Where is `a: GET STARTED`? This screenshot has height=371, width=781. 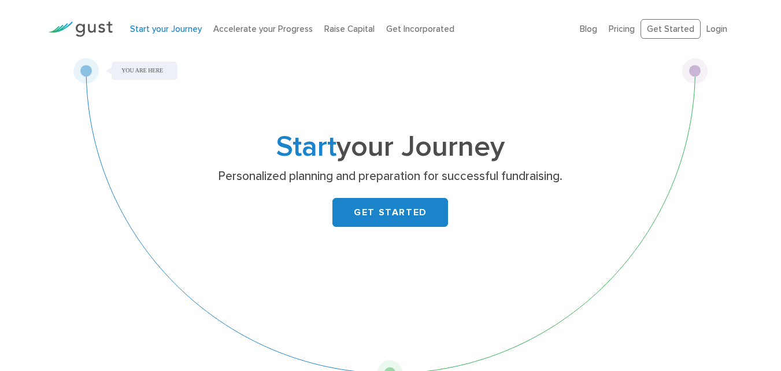 a: GET STARTED is located at coordinates (390, 212).